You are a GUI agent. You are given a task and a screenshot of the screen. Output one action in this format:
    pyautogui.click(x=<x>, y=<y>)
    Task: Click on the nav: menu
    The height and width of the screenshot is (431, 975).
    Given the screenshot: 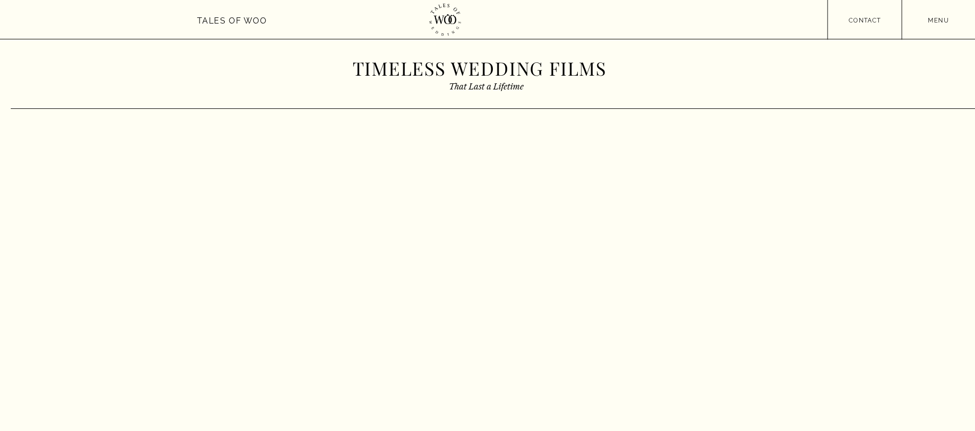 What is the action you would take?
    pyautogui.click(x=938, y=19)
    